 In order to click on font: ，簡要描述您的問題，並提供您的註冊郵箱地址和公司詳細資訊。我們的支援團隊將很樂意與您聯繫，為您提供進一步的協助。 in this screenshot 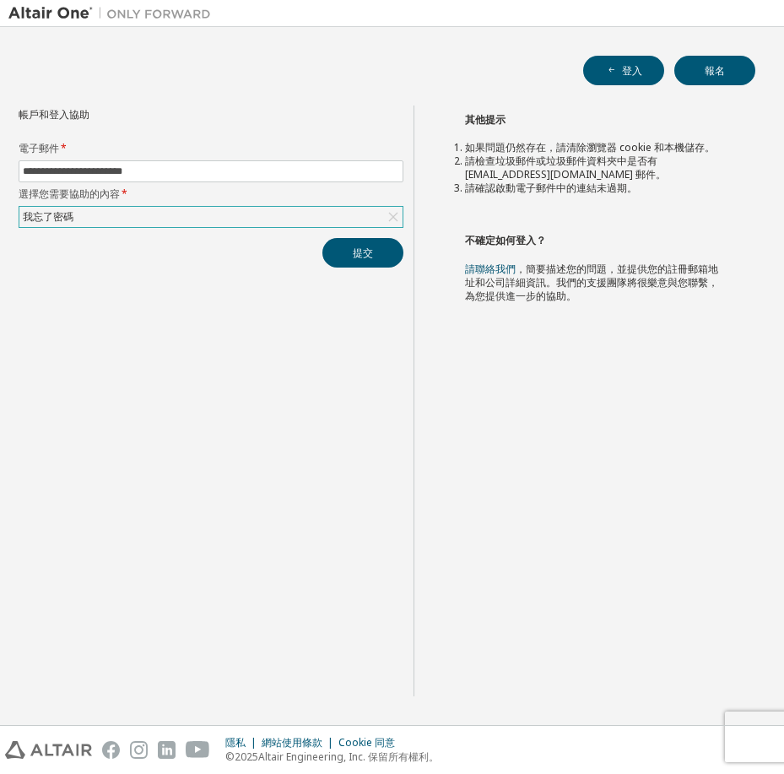, I will do `click(591, 282)`.